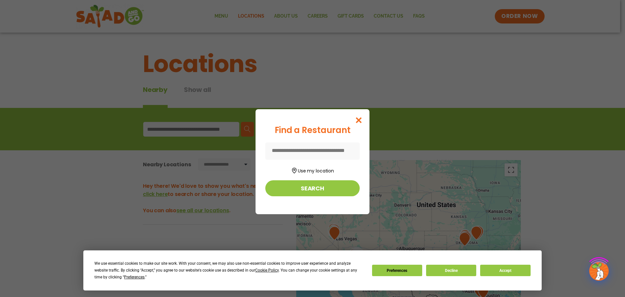  I want to click on div: We use essential cookies to make our site work. With your consent, we may also use non-essential ..., so click(229, 270).